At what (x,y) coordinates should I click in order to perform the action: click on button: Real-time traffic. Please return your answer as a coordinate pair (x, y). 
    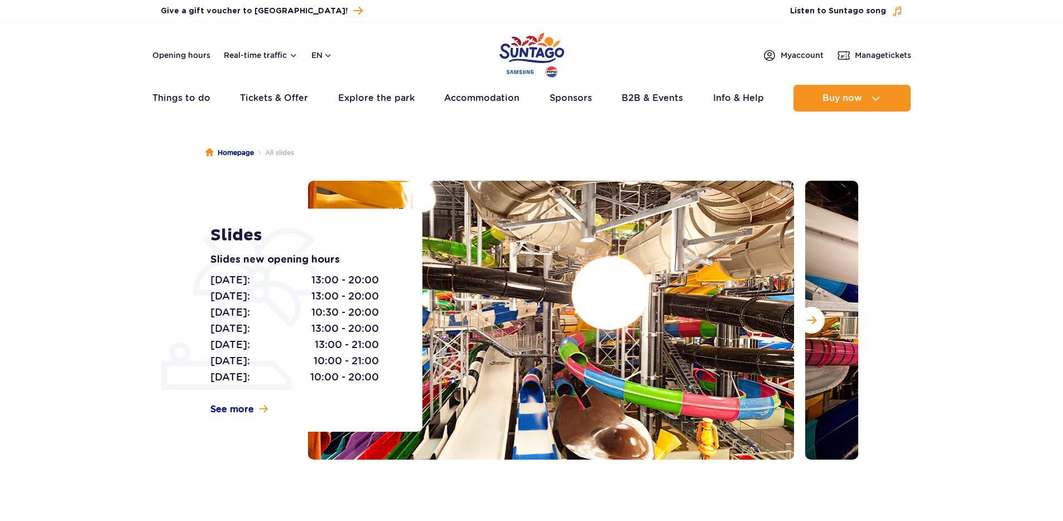
    Looking at the image, I should click on (260, 55).